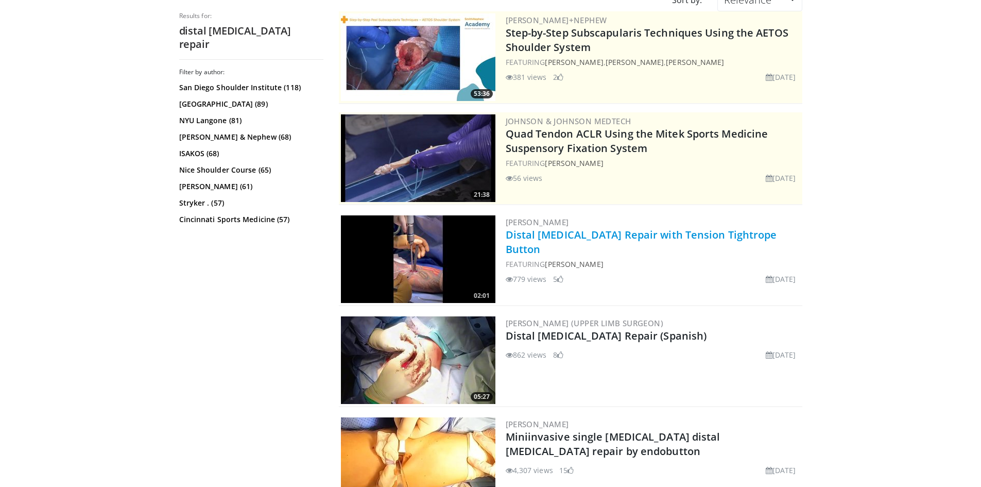 Image resolution: width=981 pixels, height=487 pixels. Describe the element at coordinates (250, 153) in the screenshot. I see `a: ISAKOS (68)` at that location.